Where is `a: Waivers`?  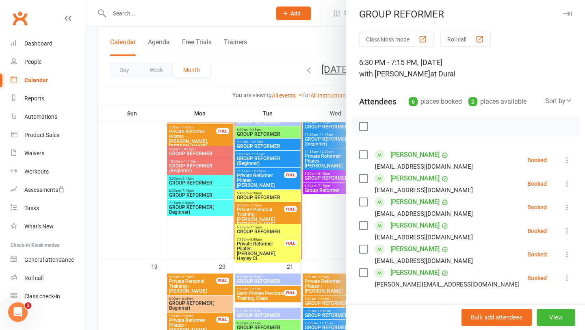 a: Waivers is located at coordinates (48, 153).